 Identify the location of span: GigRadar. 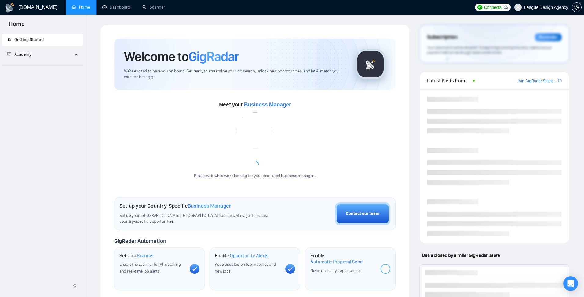
(214, 57).